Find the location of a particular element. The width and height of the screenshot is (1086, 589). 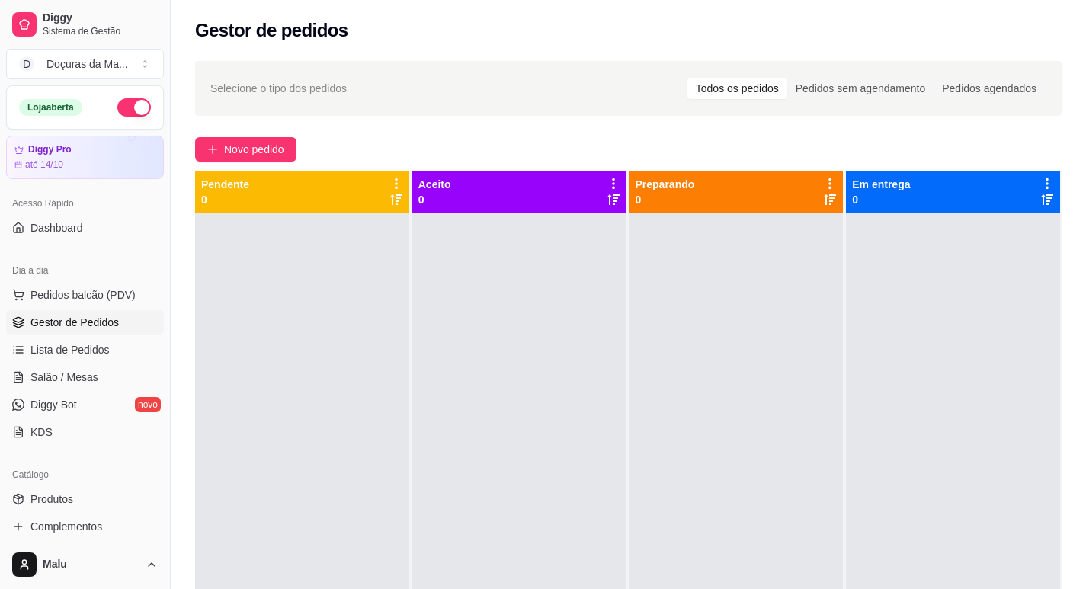

span: Diggy is located at coordinates (100, 18).